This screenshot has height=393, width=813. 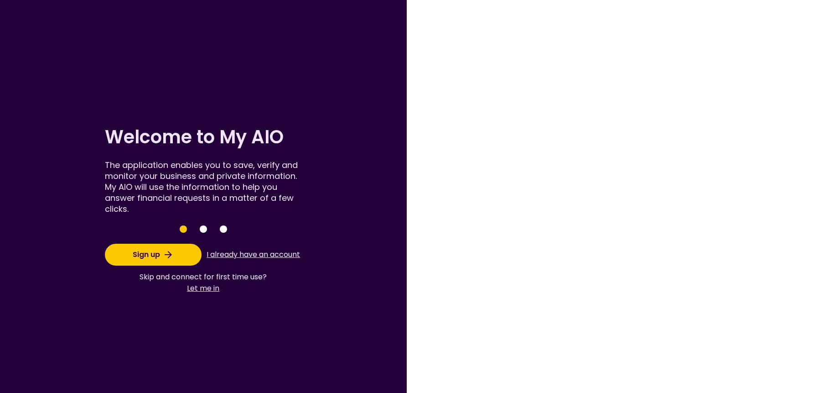 I want to click on div: The application enables you to save, verify and monitor your business and private information. My..., so click(x=203, y=187).